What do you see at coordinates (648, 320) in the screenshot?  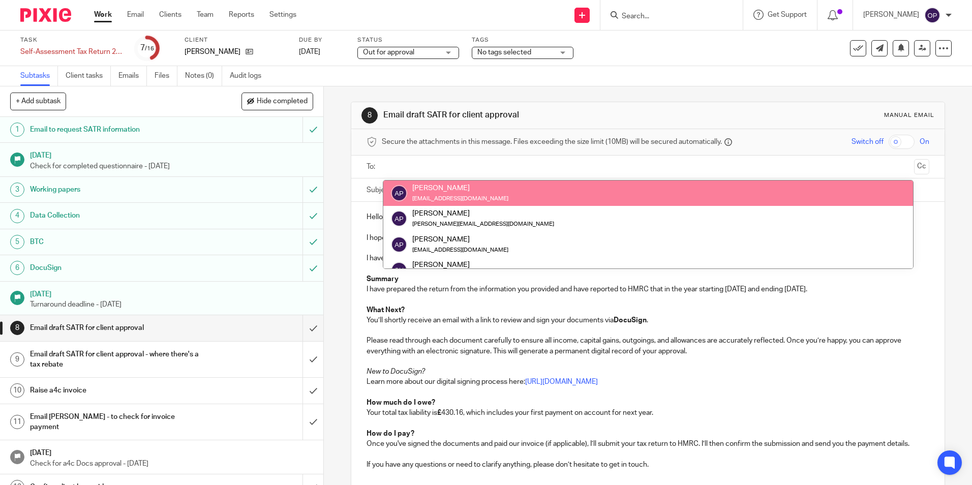 I see `p: You’ll shortly receive an email with a link to review and sign your documents via .` at bounding box center [648, 320].